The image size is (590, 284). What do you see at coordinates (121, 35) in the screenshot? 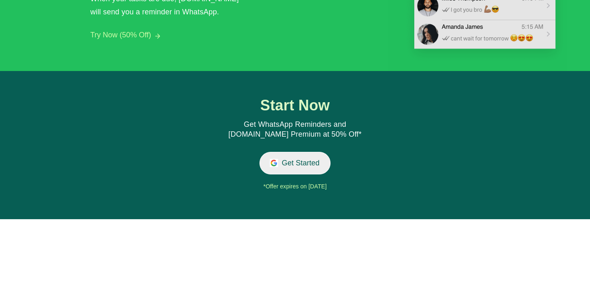
I see `button: Try Now (50% Off)` at bounding box center [121, 35].